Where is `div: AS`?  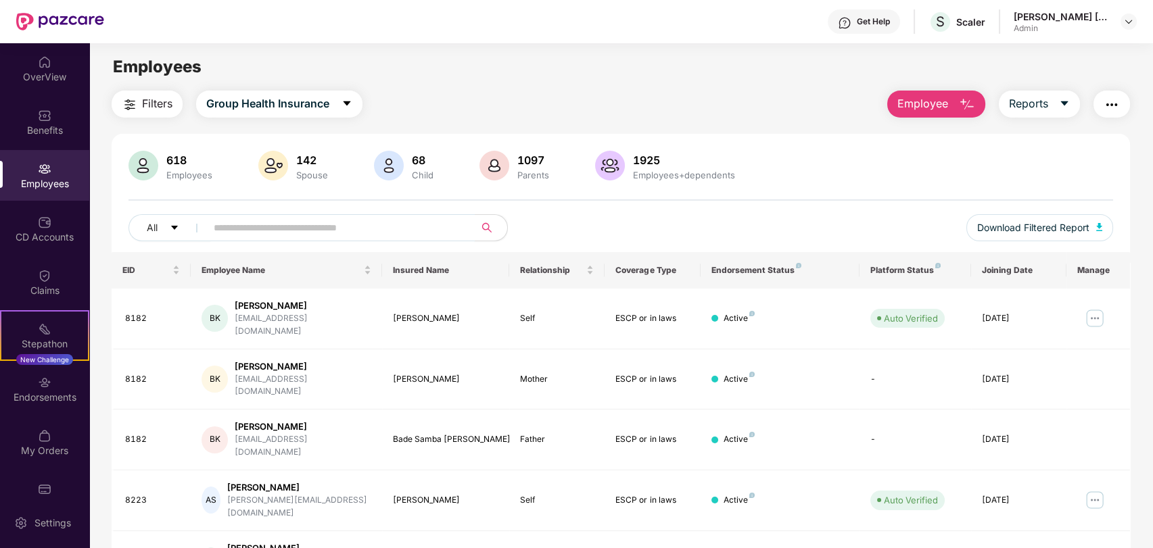
div: AS is located at coordinates (211, 500).